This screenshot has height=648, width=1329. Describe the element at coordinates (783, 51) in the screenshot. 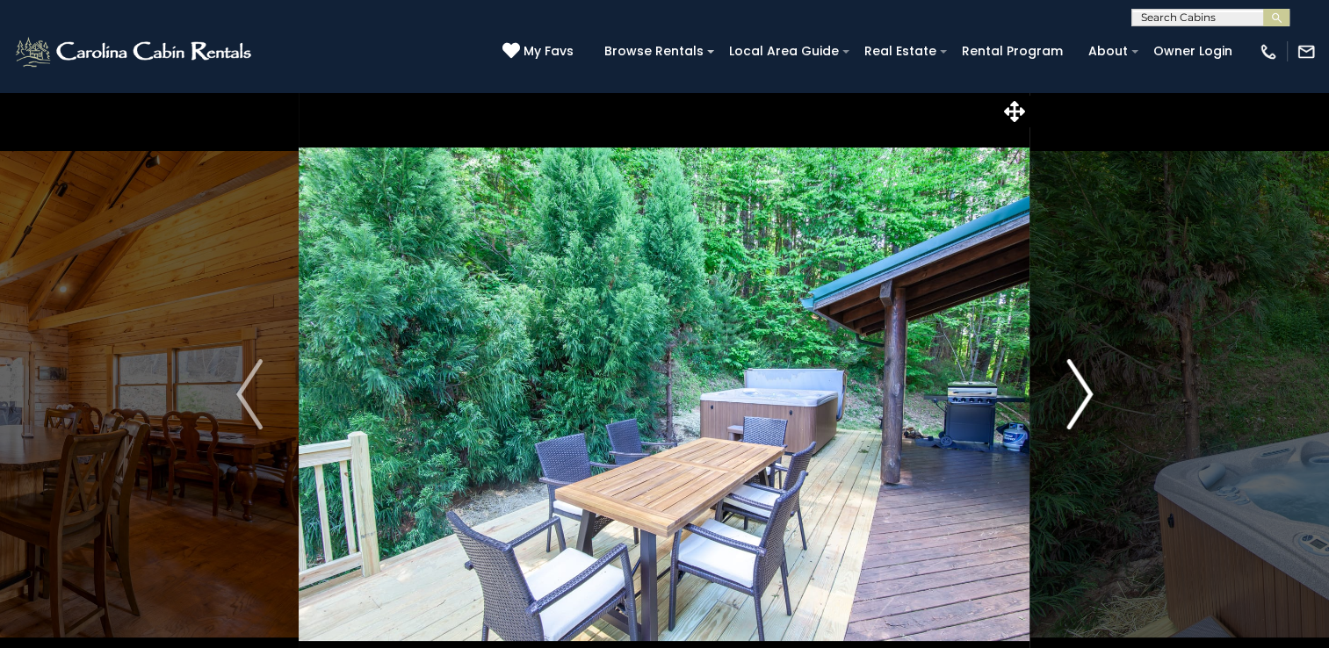

I see `a: Local Area Guide` at that location.